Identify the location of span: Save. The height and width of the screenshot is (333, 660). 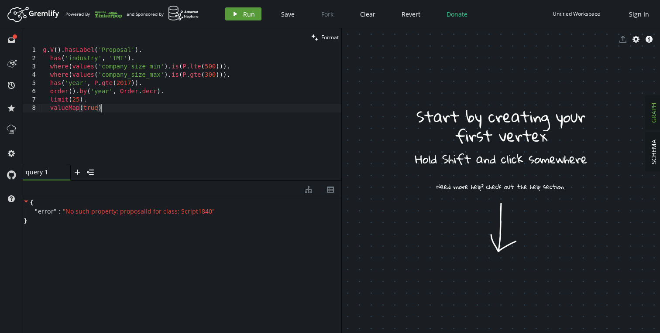
(287, 14).